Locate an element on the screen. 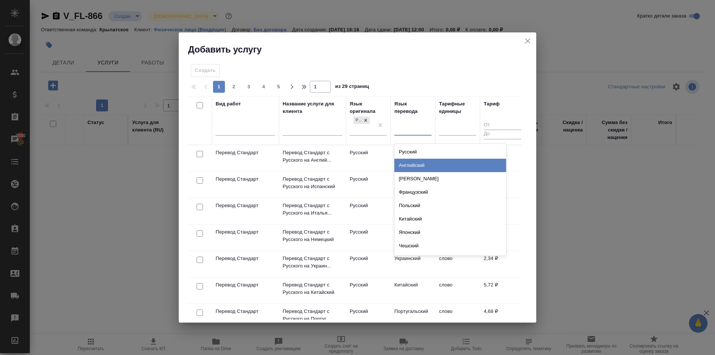 The image size is (715, 355). div: Японский is located at coordinates (450, 232).